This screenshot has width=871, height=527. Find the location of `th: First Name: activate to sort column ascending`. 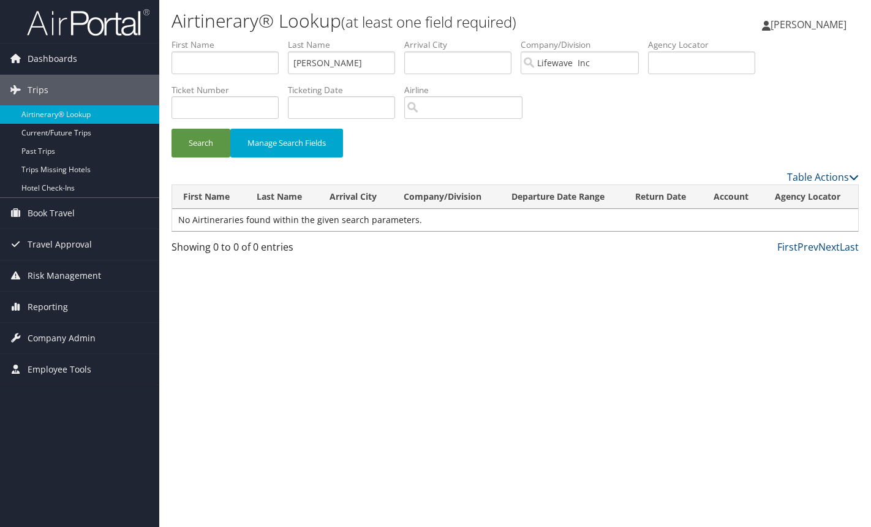

th: First Name: activate to sort column ascending is located at coordinates (209, 197).